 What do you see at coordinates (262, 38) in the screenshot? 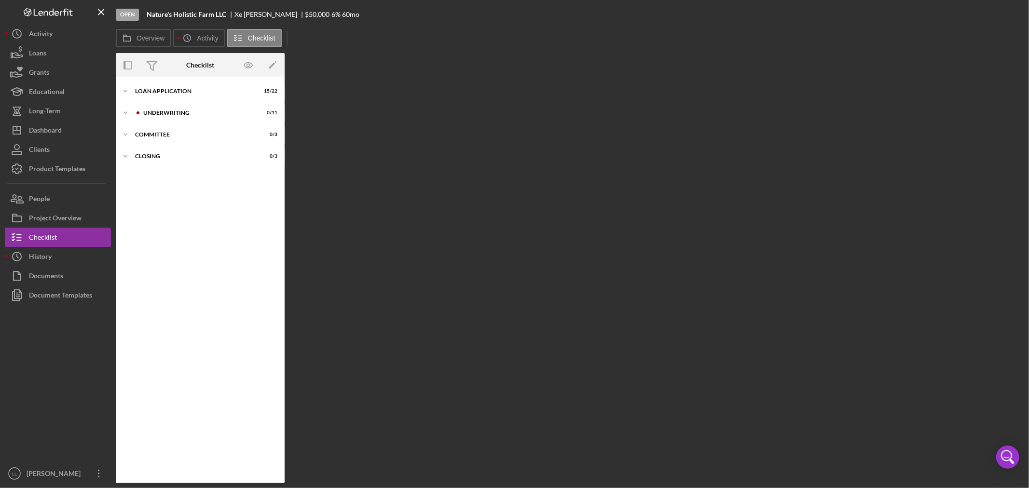
I see `label: Checklist` at bounding box center [262, 38].